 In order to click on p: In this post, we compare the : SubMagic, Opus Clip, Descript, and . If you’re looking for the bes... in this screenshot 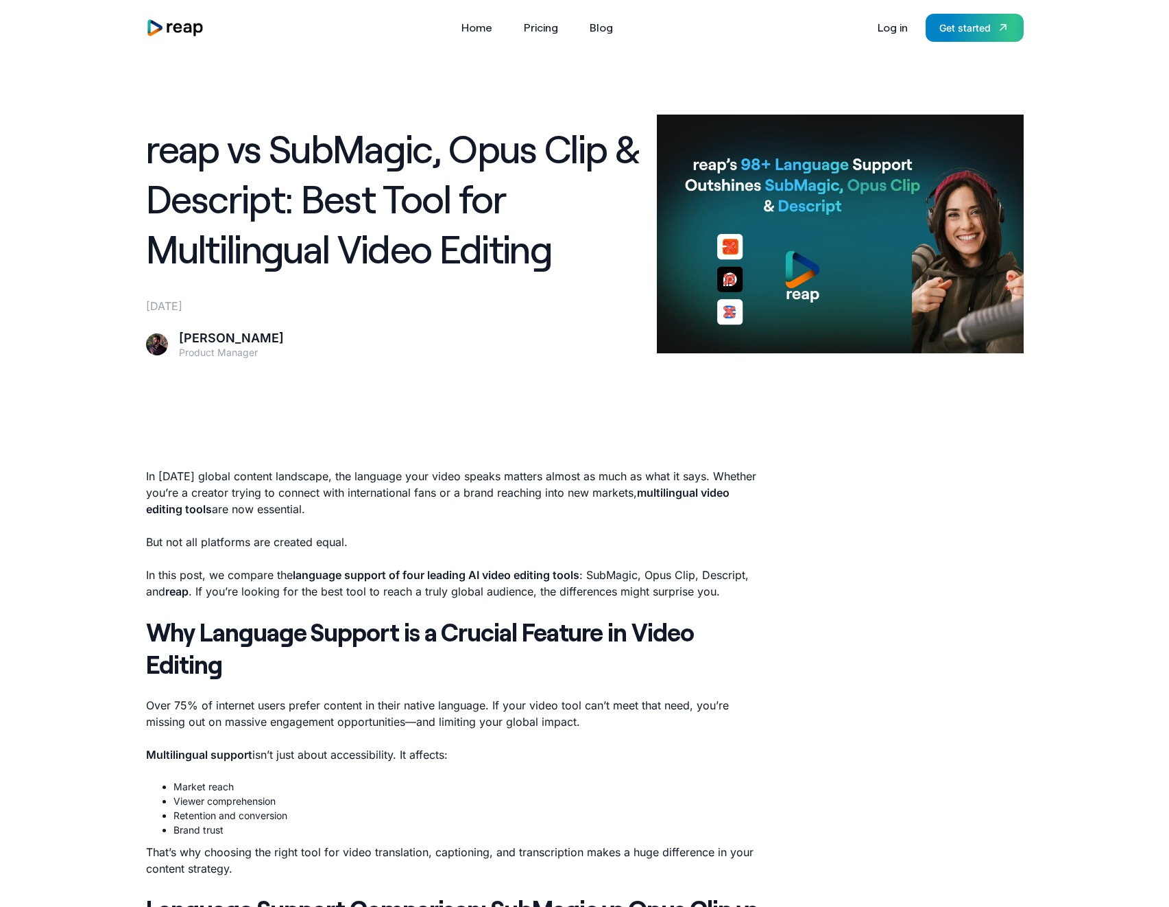, I will do `click(456, 583)`.